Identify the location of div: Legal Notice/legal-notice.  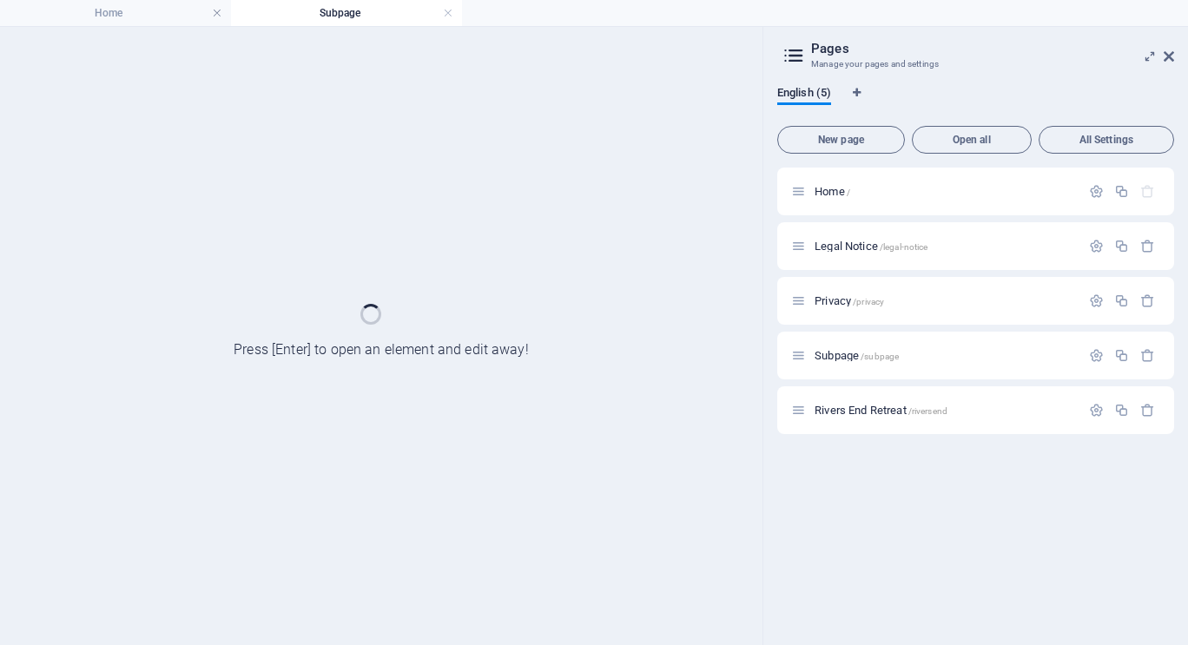
(945, 246).